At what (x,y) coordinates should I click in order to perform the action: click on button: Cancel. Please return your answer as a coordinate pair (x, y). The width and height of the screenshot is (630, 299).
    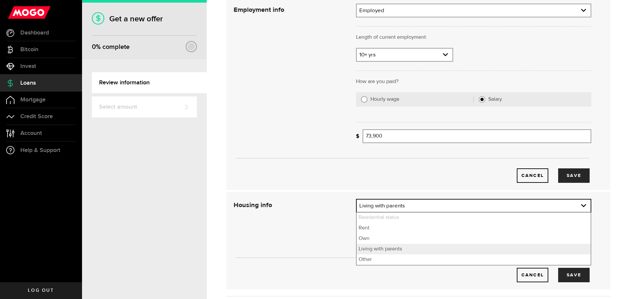
    Looking at the image, I should click on (533, 176).